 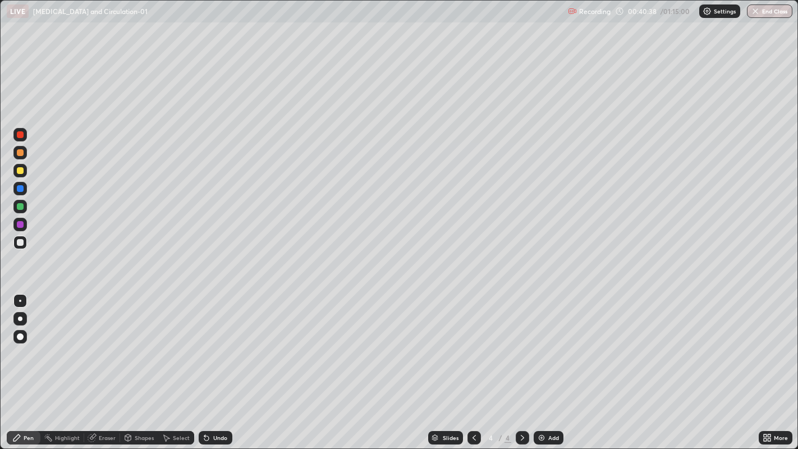 I want to click on p: Recording, so click(x=595, y=11).